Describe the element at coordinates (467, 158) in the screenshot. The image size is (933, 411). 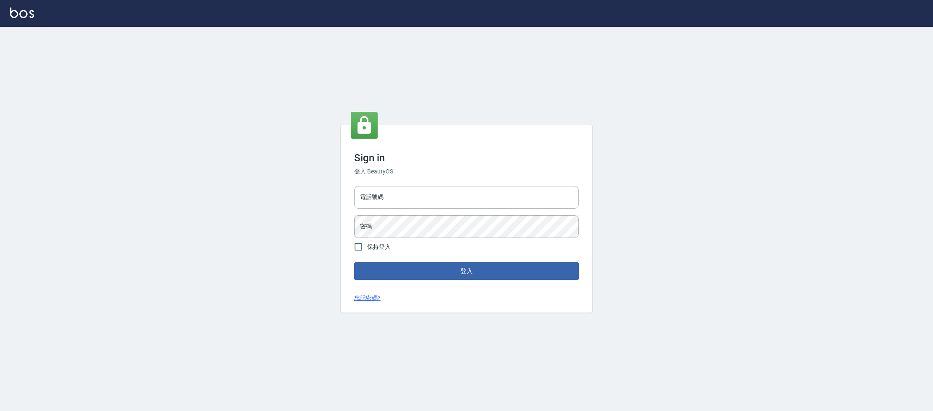
I see `h3: Sign in` at that location.